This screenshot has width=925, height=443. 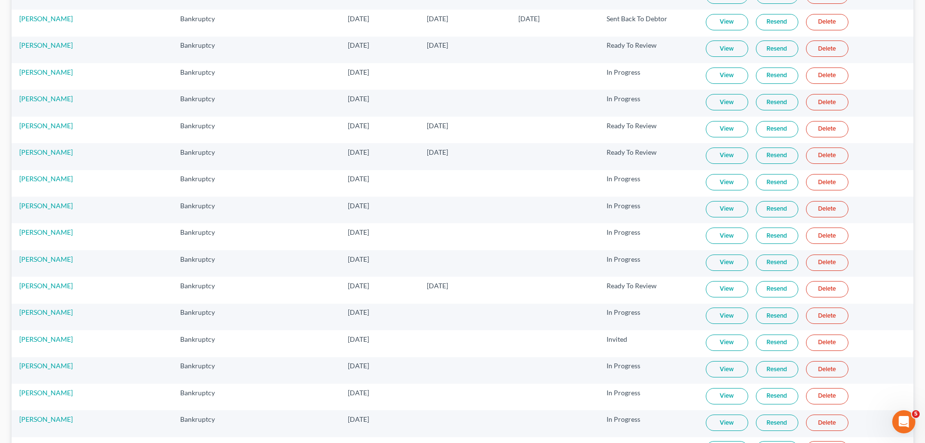 I want to click on td: Sent Back To Debtor, so click(x=648, y=23).